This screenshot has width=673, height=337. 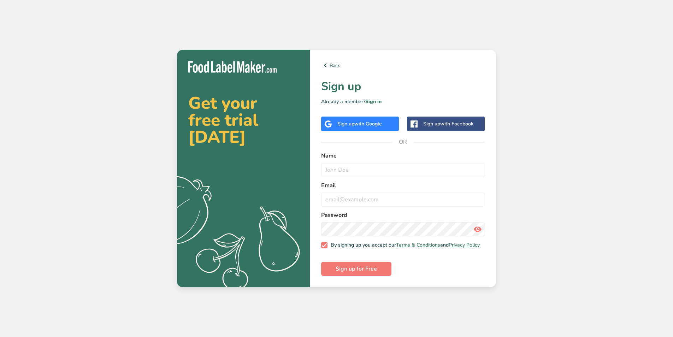 I want to click on input: email@example.com, so click(x=403, y=200).